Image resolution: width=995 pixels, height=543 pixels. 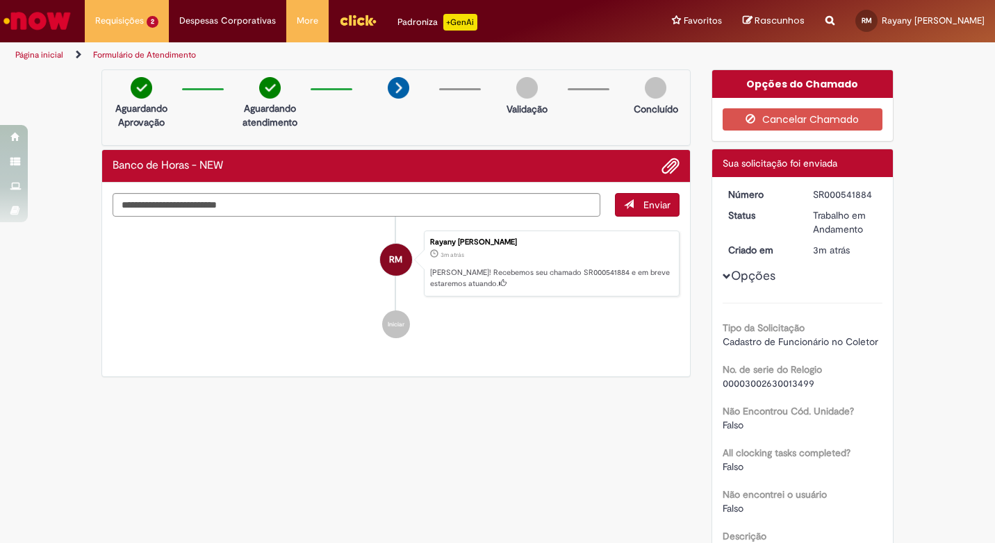 What do you see at coordinates (460, 22) in the screenshot?
I see `p: +GenAi` at bounding box center [460, 22].